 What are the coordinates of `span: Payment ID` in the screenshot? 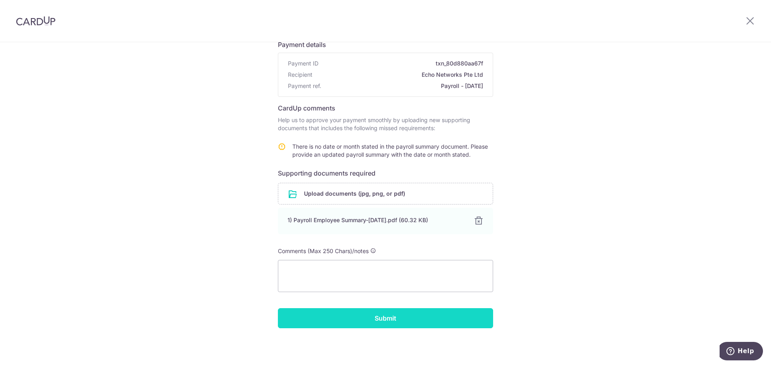 It's located at (303, 63).